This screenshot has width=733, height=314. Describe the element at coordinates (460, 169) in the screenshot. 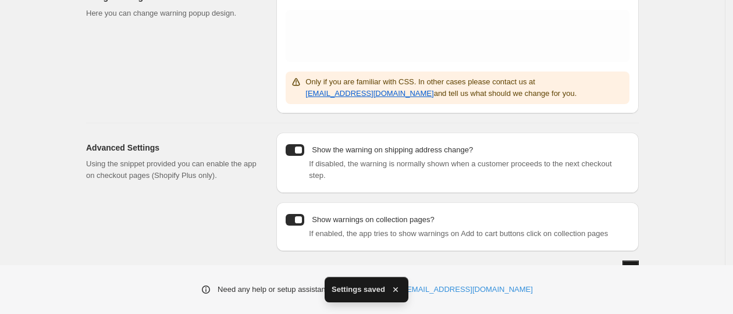

I see `span: If disabled, the warning is normally shown when a customer proceeds to the next checkout step.` at that location.